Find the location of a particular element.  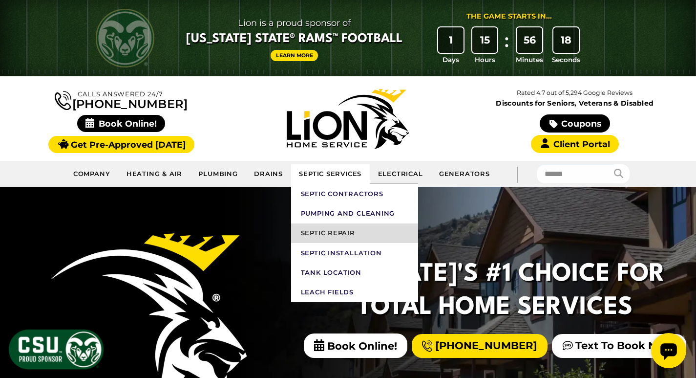

img: CSU Rams logo is located at coordinates (125, 38).